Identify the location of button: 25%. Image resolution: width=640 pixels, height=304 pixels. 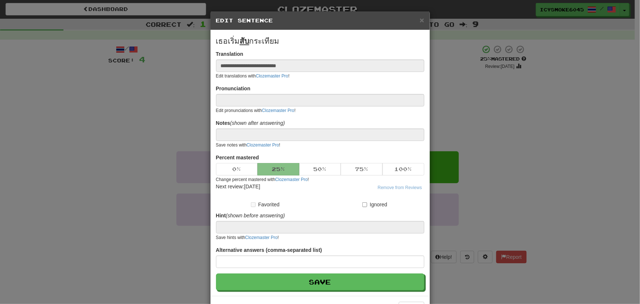
(279, 169).